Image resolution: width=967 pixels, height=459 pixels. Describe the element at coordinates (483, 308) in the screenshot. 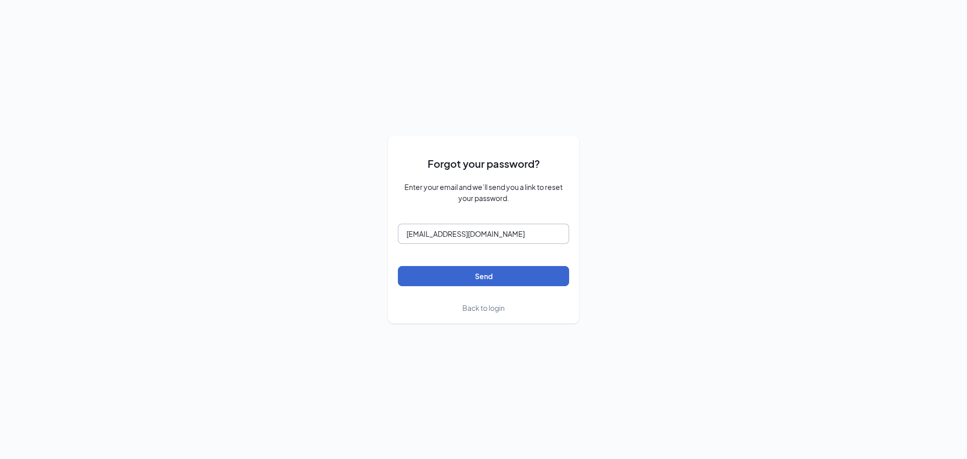

I see `span: Back to login` at that location.